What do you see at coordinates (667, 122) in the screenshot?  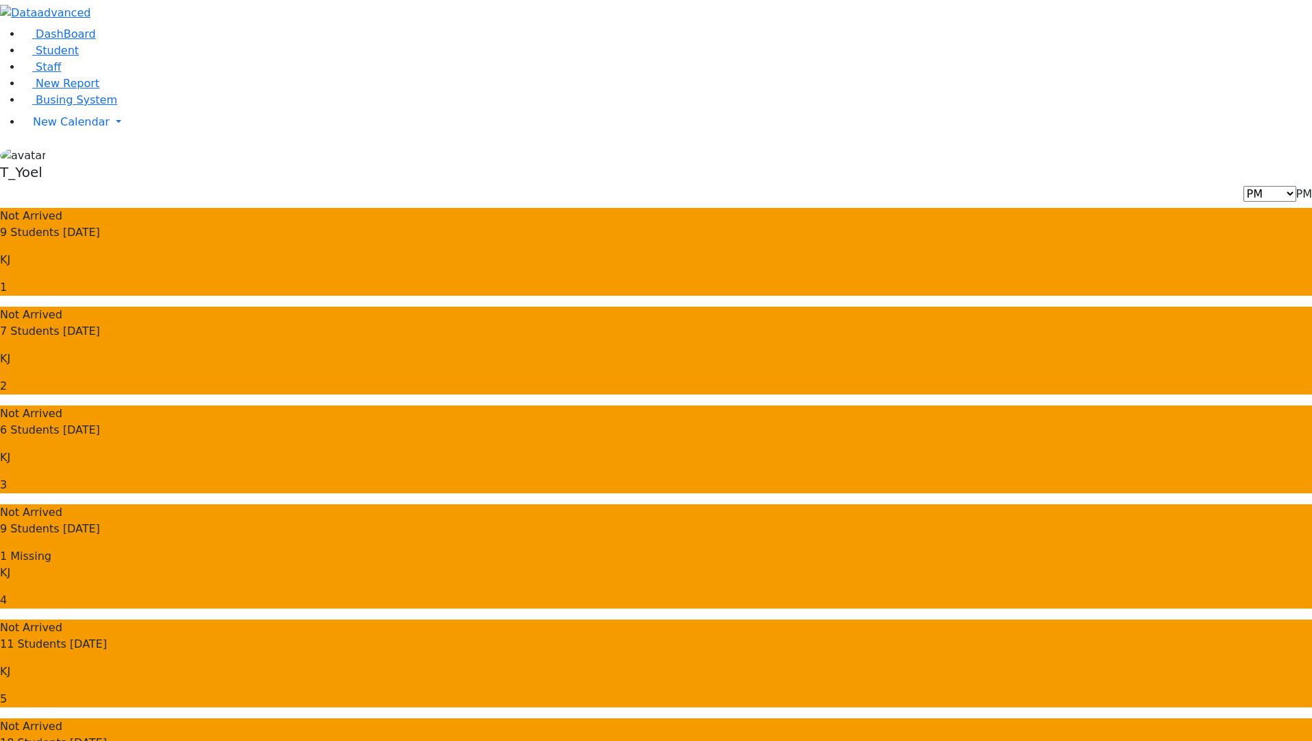 I see `a: New Calendar` at bounding box center [667, 122].